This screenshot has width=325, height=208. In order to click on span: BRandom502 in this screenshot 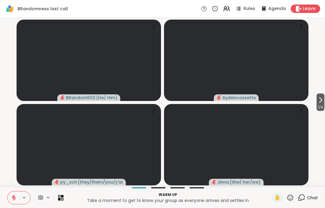, I will do `click(81, 98)`.